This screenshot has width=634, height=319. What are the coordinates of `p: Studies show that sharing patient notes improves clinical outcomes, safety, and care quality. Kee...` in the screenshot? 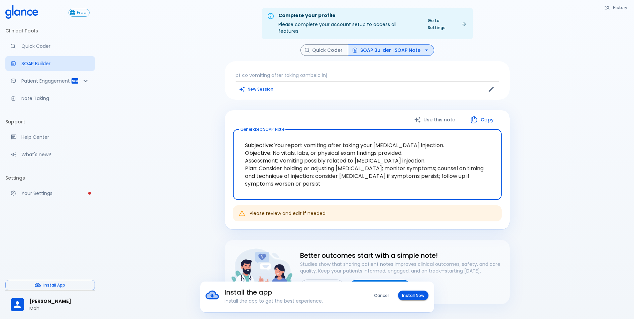 It's located at (402, 268).